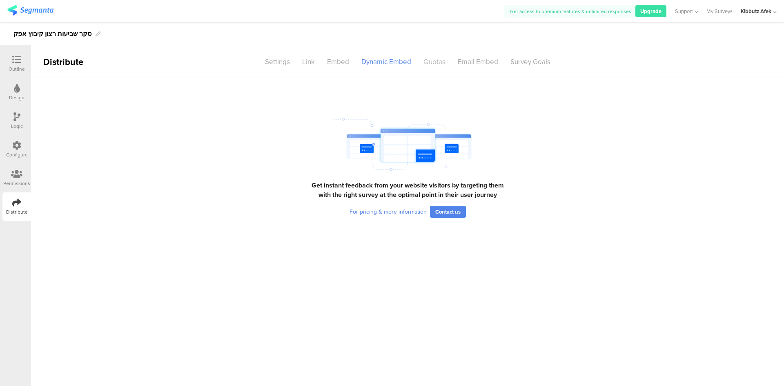 This screenshot has height=386, width=784. What do you see at coordinates (448, 211) in the screenshot?
I see `a: Contact us` at bounding box center [448, 211].